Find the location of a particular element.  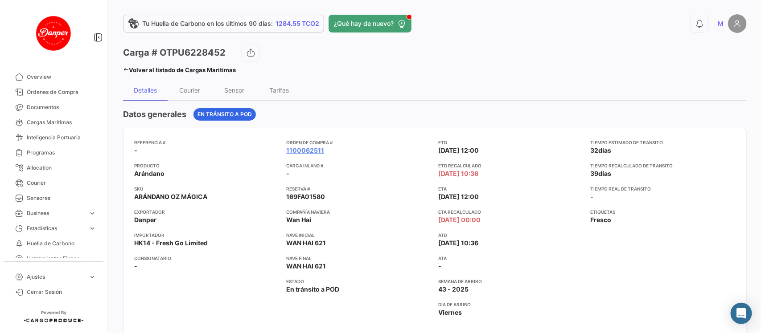

a: Sensores is located at coordinates (53, 198).